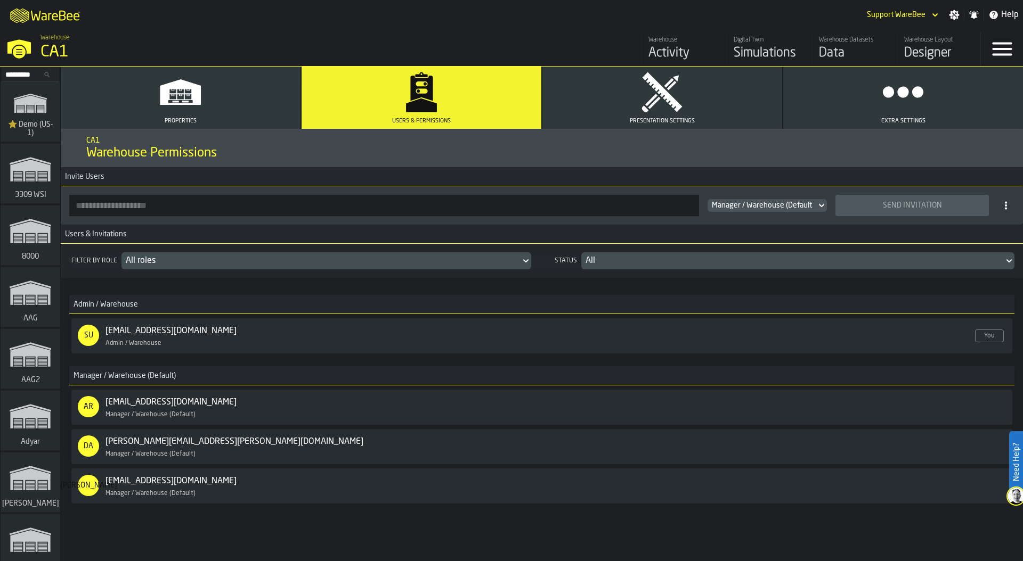  I want to click on div: StatusDropdownMenuValue-all, so click(783, 261).